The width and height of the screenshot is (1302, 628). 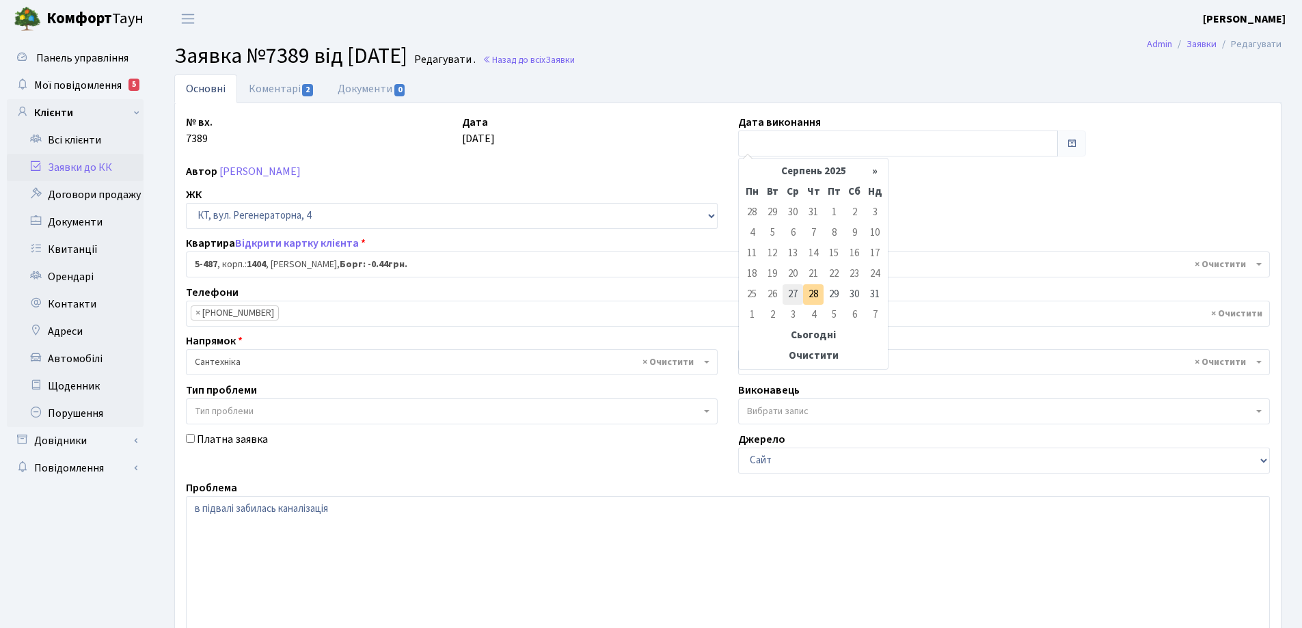 I want to click on td: 23, so click(x=854, y=274).